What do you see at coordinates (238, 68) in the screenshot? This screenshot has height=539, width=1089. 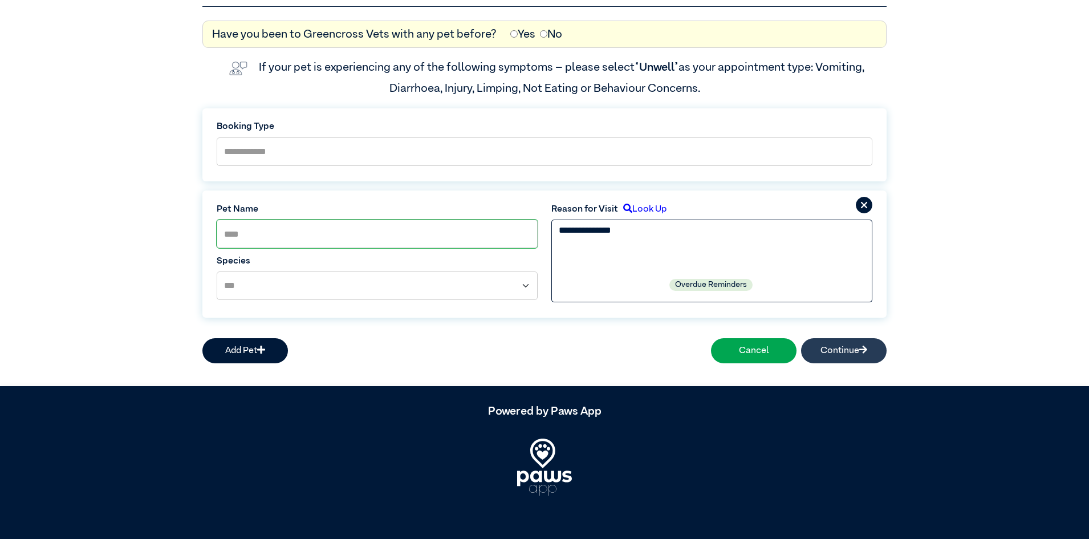 I see `img: vet` at bounding box center [238, 68].